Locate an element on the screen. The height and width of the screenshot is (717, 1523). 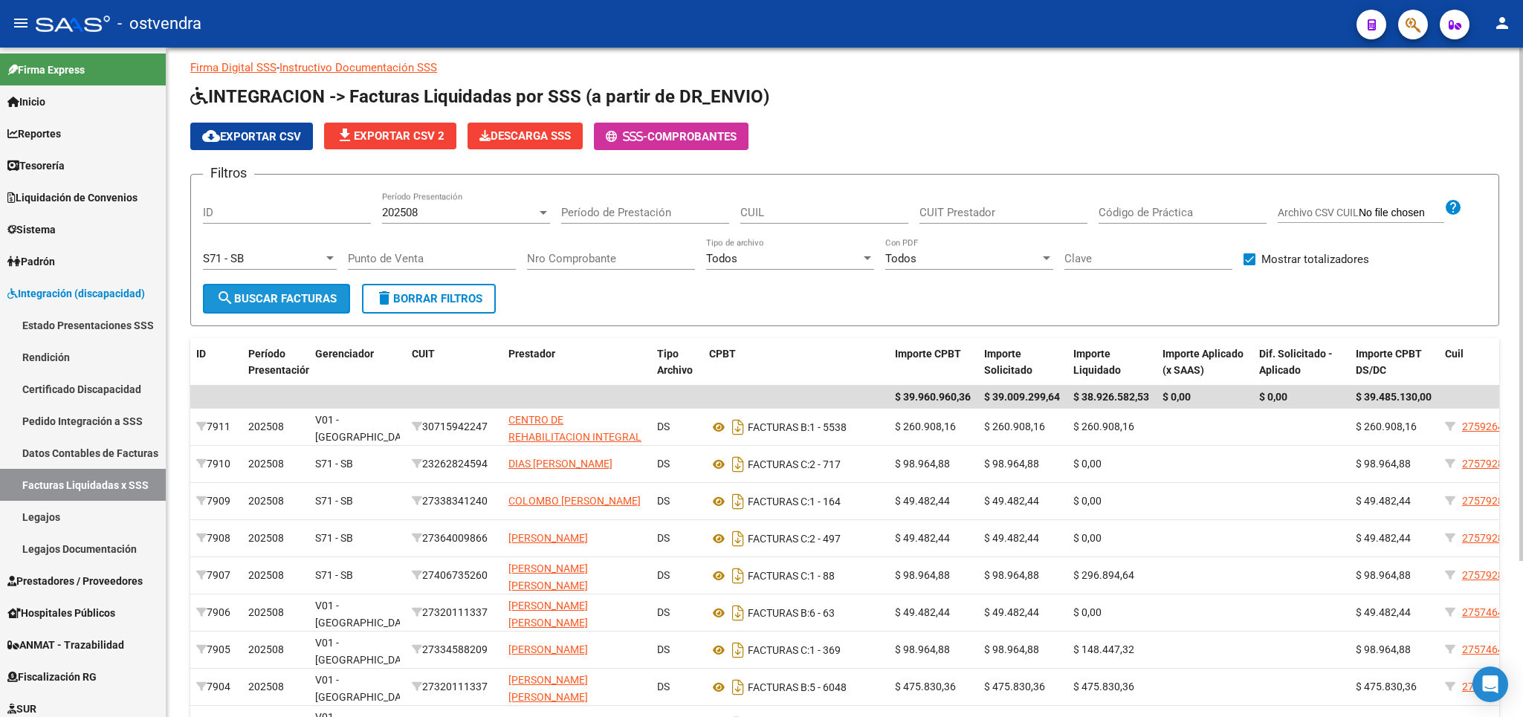
mat-icon: menu is located at coordinates (21, 23).